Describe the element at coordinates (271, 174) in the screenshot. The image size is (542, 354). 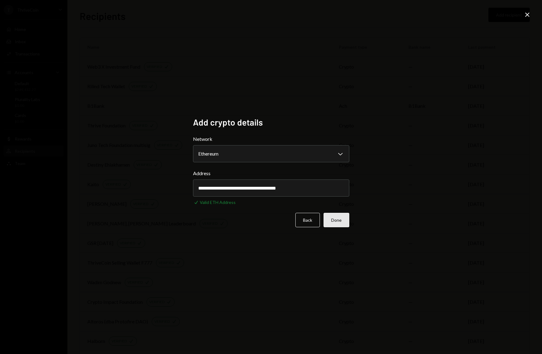
I see `label: Address` at that location.